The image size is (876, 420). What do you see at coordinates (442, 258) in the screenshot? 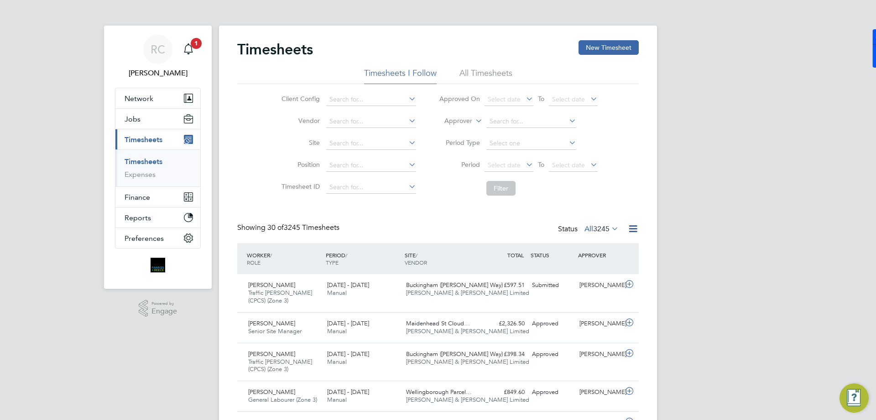
I see `div: SITE` at bounding box center [442, 258].